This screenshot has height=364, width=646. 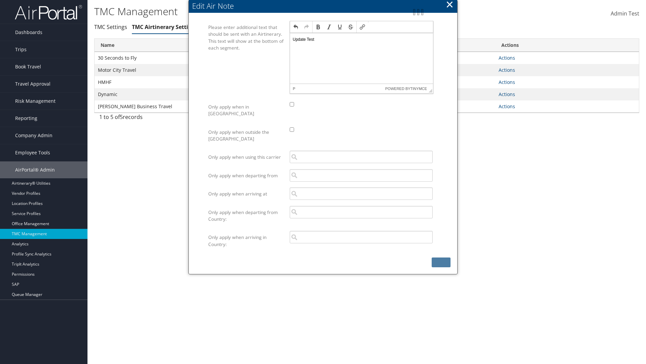 What do you see at coordinates (71, 7) in the screenshot?
I see `p: Update Test` at bounding box center [71, 7].